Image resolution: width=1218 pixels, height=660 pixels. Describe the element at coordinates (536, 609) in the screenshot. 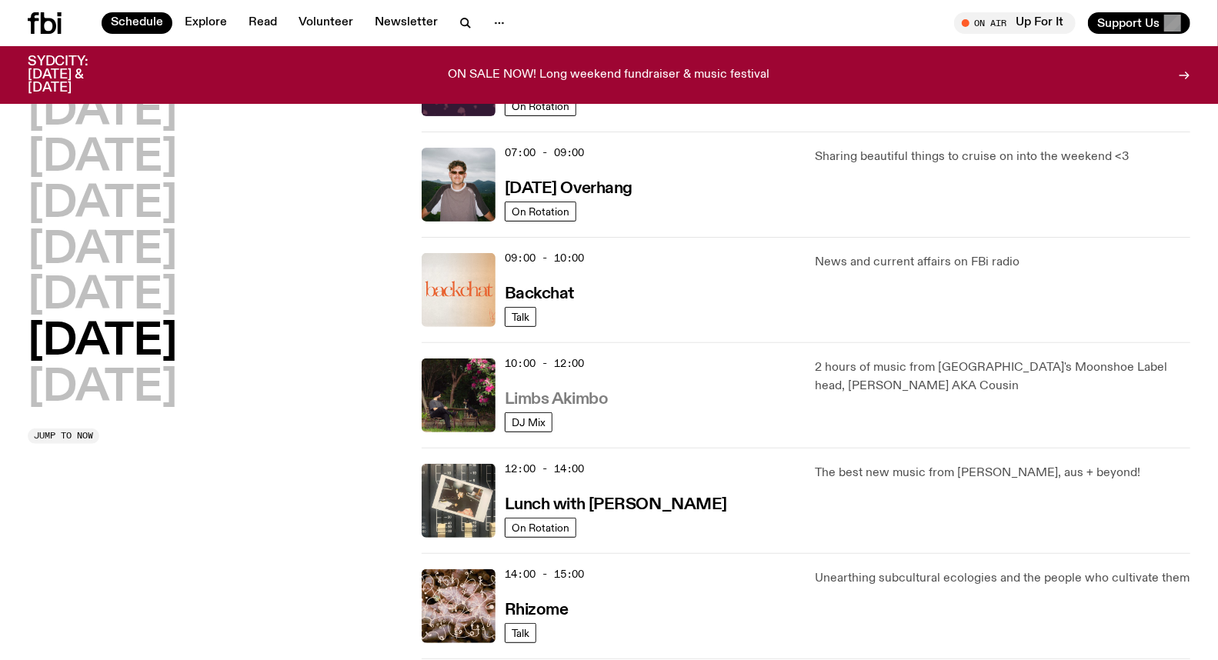

I see `a: Rhizome` at that location.